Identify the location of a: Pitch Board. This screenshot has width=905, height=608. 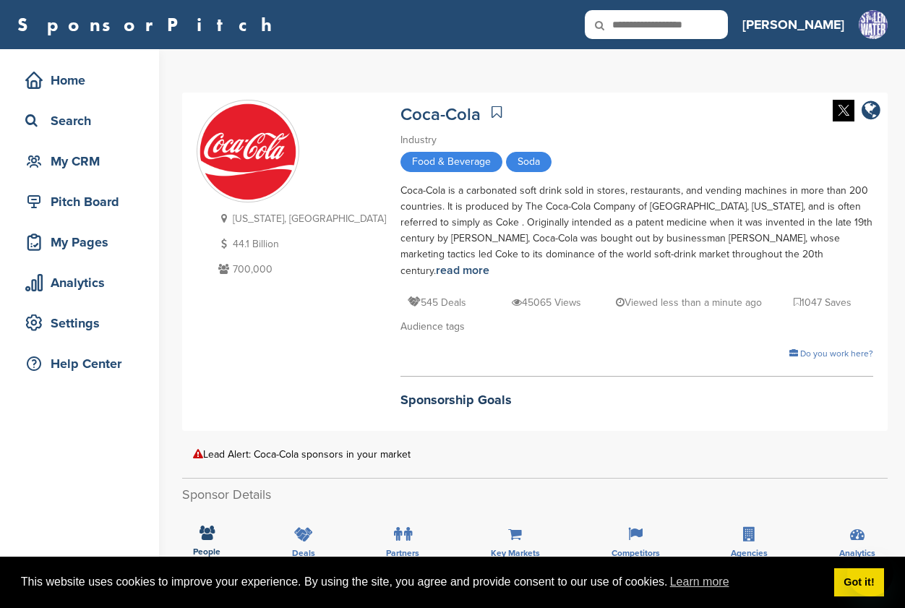
(80, 202).